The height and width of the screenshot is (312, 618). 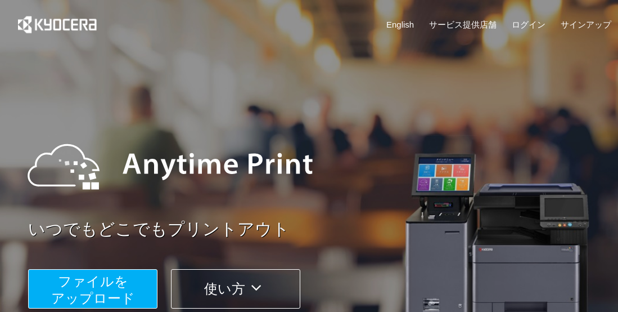 What do you see at coordinates (236, 289) in the screenshot?
I see `button: 使い方` at bounding box center [236, 289].